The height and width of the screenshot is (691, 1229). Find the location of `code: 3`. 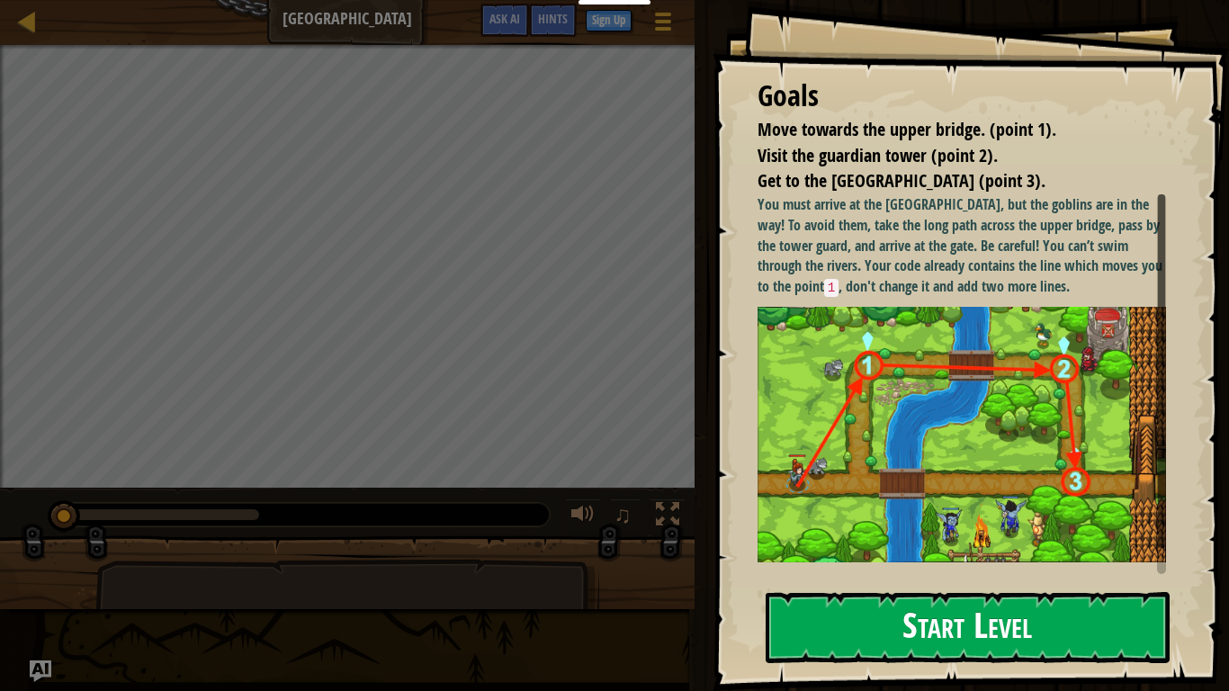

code: 3 is located at coordinates (1048, 583).